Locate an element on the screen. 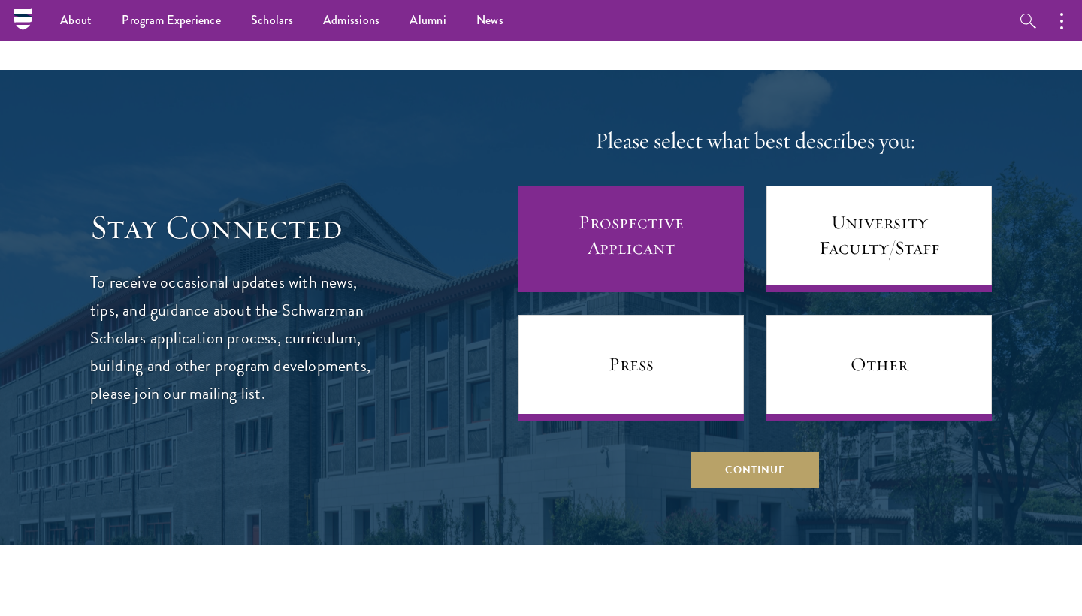  button: Continue is located at coordinates (755, 470).